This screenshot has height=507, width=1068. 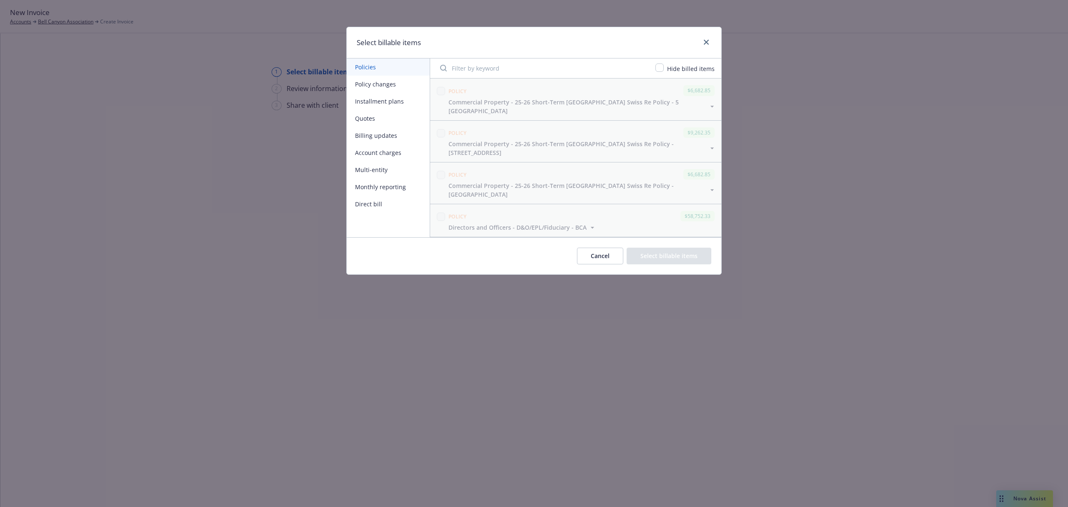 I want to click on span: Hide billed items, so click(x=691, y=68).